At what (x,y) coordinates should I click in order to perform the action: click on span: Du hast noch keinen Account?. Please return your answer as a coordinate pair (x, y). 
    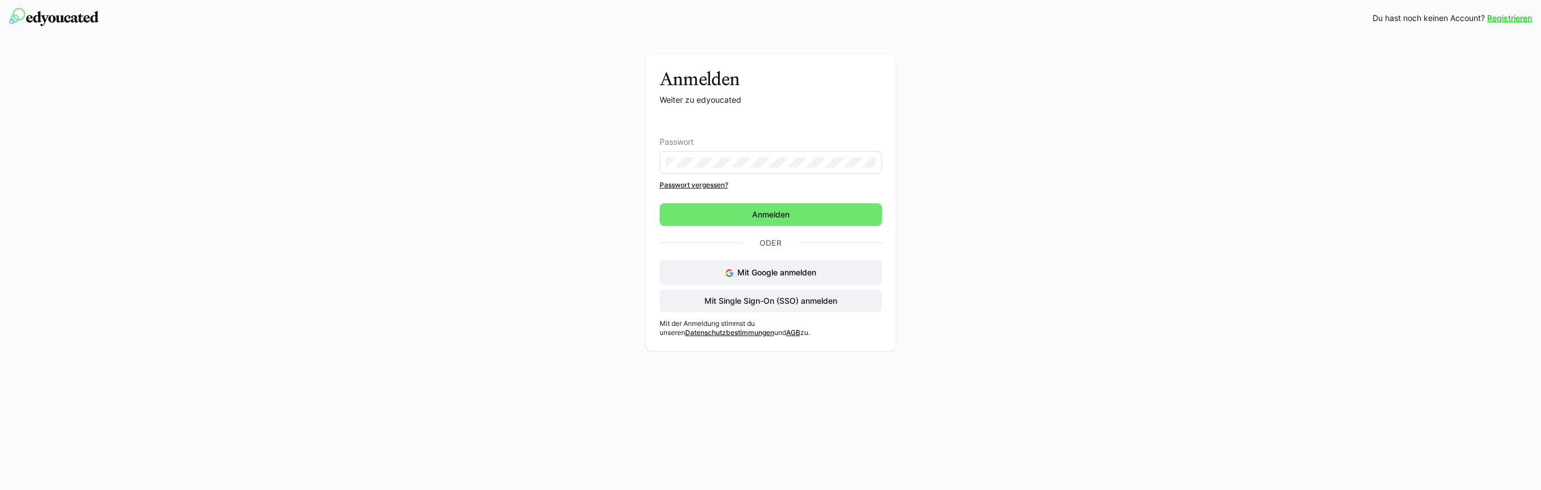
    Looking at the image, I should click on (1429, 18).